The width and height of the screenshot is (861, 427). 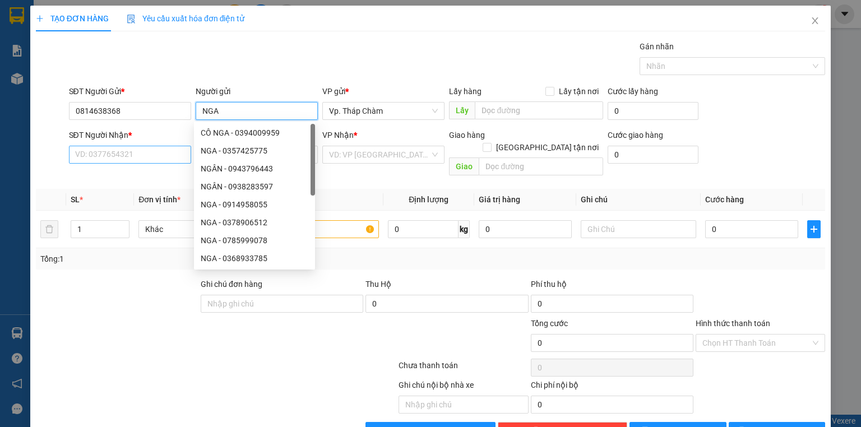 What do you see at coordinates (656, 47) in the screenshot?
I see `label: Gán nhãn` at bounding box center [656, 47].